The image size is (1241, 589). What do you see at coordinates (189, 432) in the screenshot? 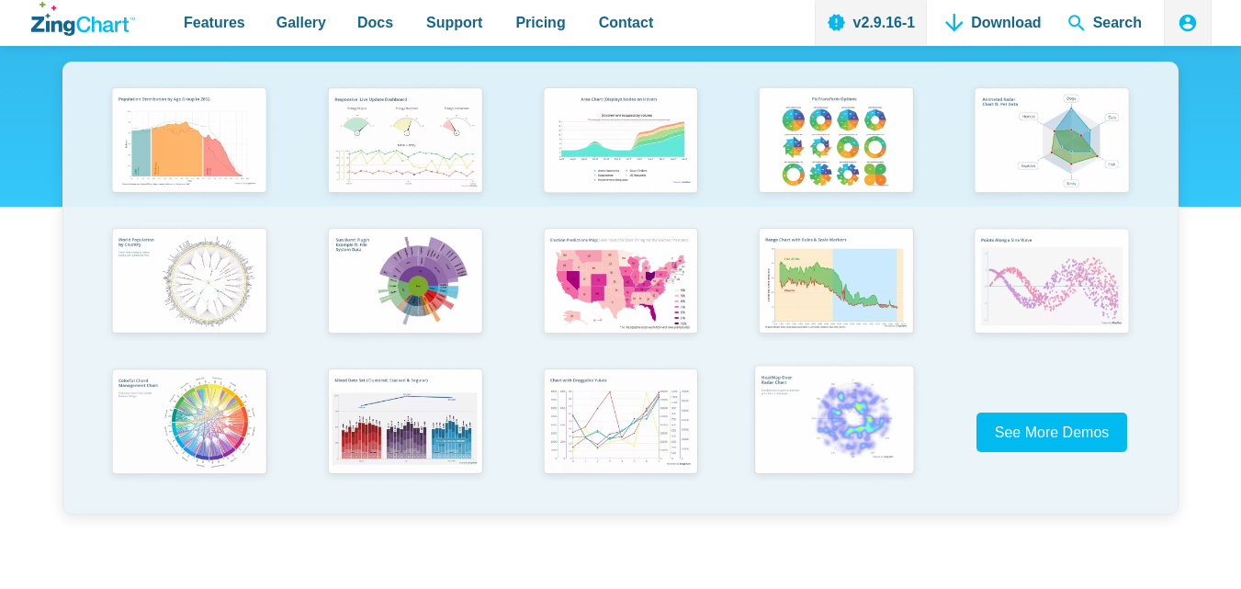
I see `a: Colorful Chord Management Chart` at bounding box center [189, 432].